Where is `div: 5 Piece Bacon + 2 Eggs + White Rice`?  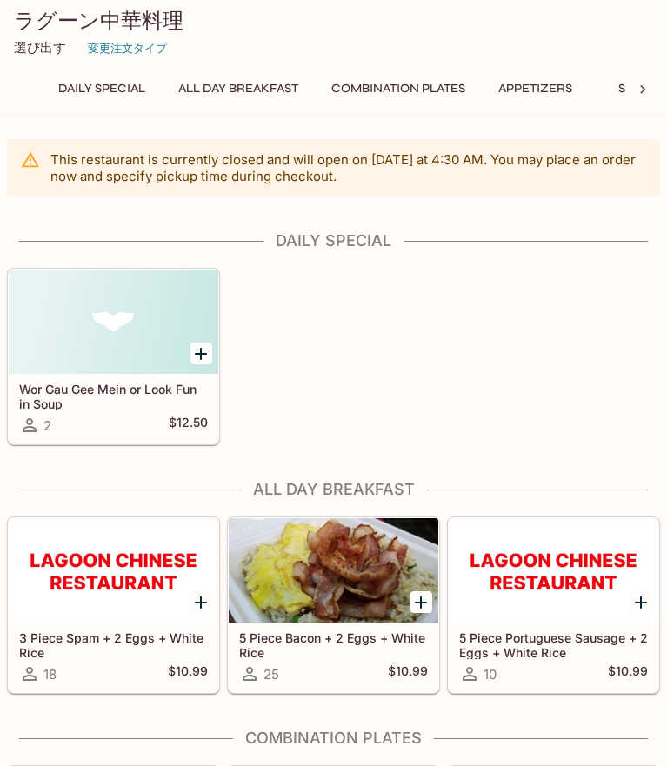
div: 5 Piece Bacon + 2 Eggs + White Rice is located at coordinates (333, 570).